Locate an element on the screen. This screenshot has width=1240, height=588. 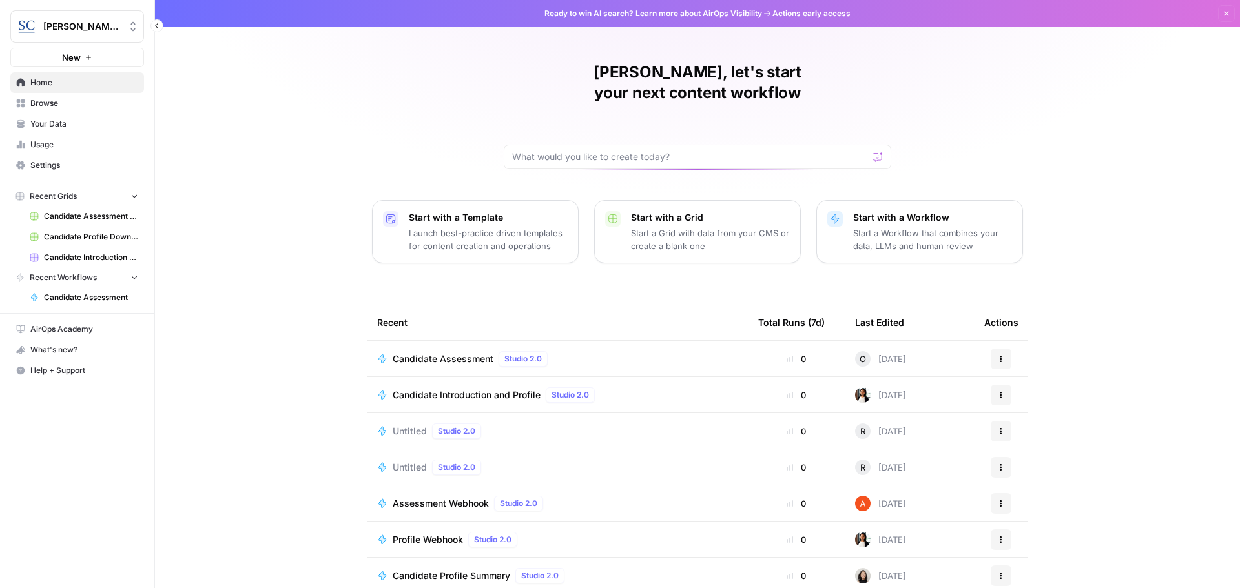
button: Start with a TemplateLaunch best-practice driven templates for content creation and operations is located at coordinates (475, 232).